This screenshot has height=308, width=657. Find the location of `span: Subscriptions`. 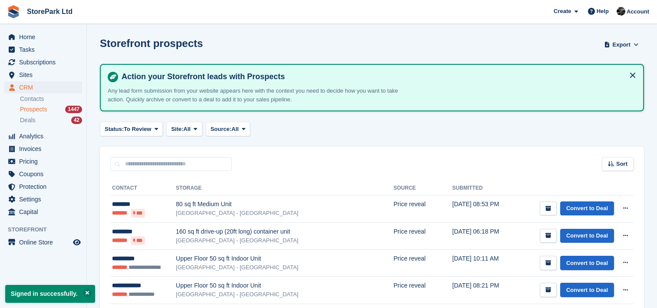

span: Subscriptions is located at coordinates (45, 62).